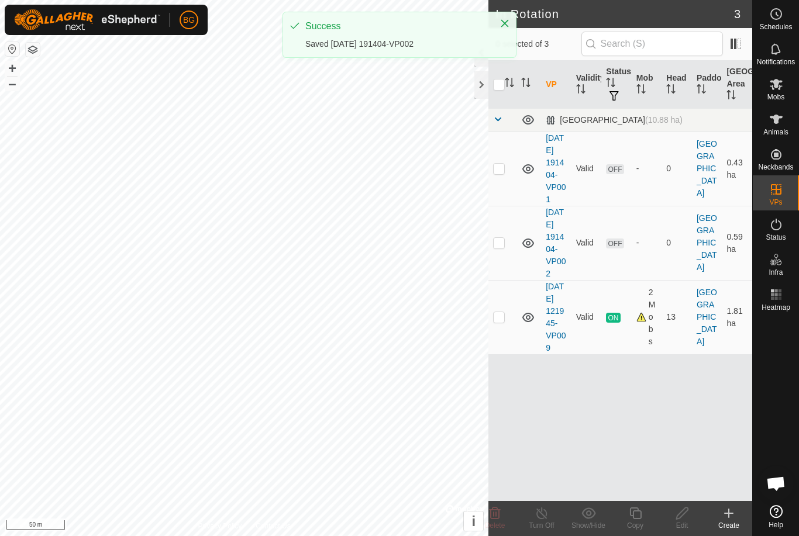 Image resolution: width=799 pixels, height=536 pixels. I want to click on span: Delete, so click(495, 526).